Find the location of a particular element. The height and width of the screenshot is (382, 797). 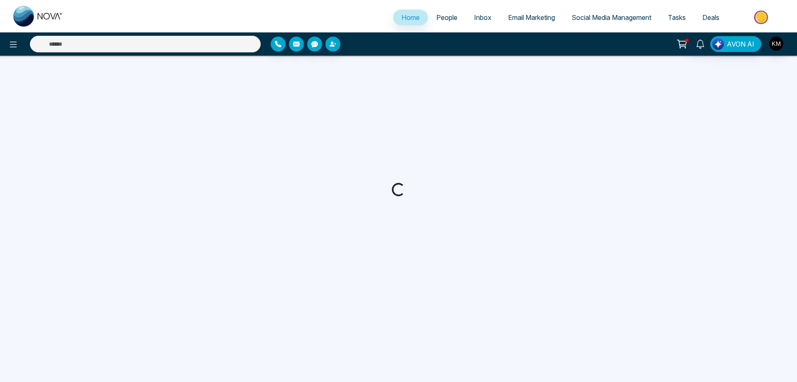

span: Inbox is located at coordinates (483, 17).